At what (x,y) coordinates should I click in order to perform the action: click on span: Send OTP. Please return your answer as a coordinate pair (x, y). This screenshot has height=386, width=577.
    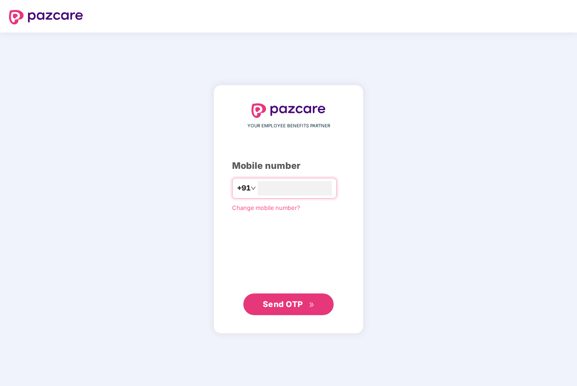
    Looking at the image, I should click on (283, 304).